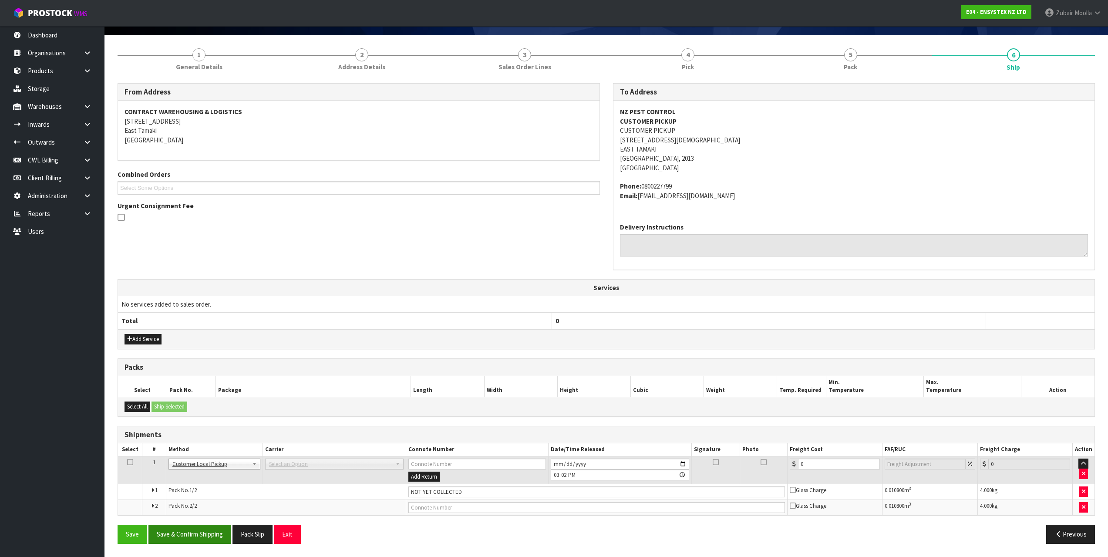  I want to click on span: ProStock, so click(50, 13).